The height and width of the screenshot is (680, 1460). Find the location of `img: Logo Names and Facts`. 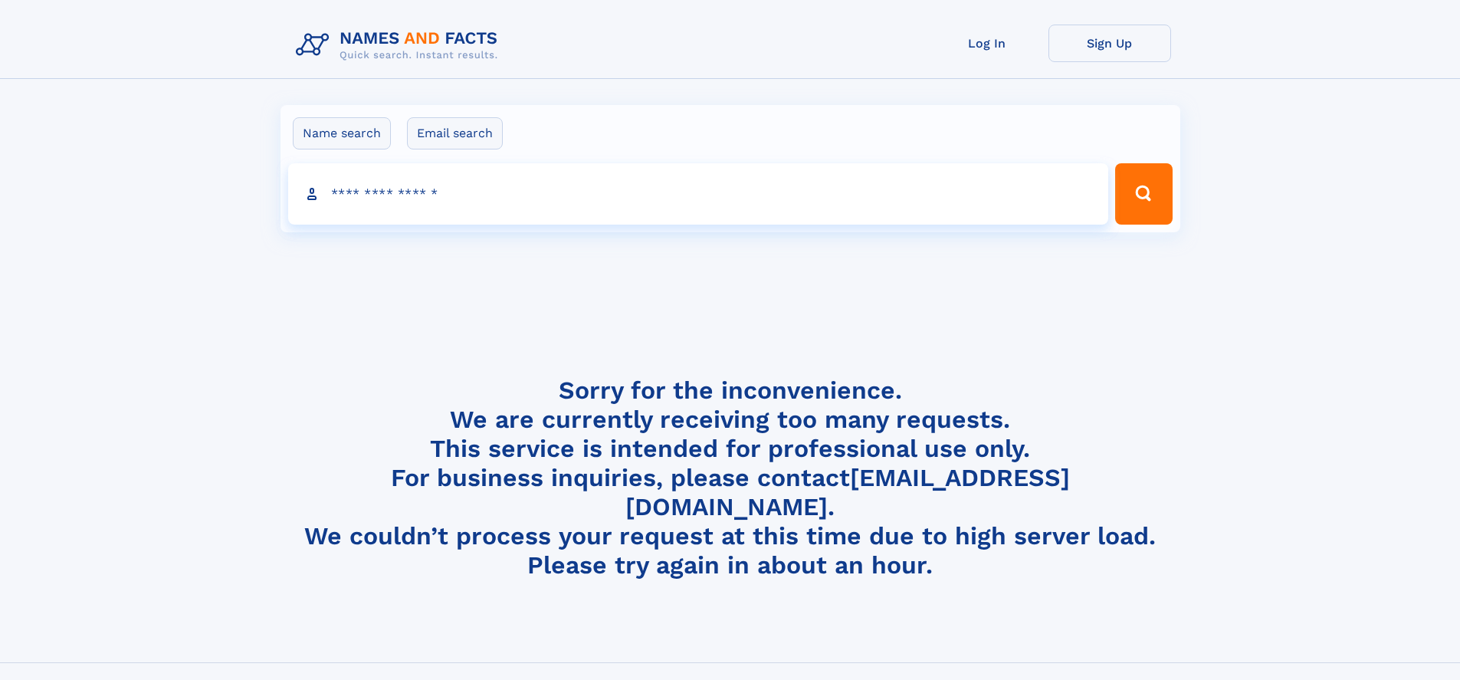

img: Logo Names and Facts is located at coordinates (400, 45).